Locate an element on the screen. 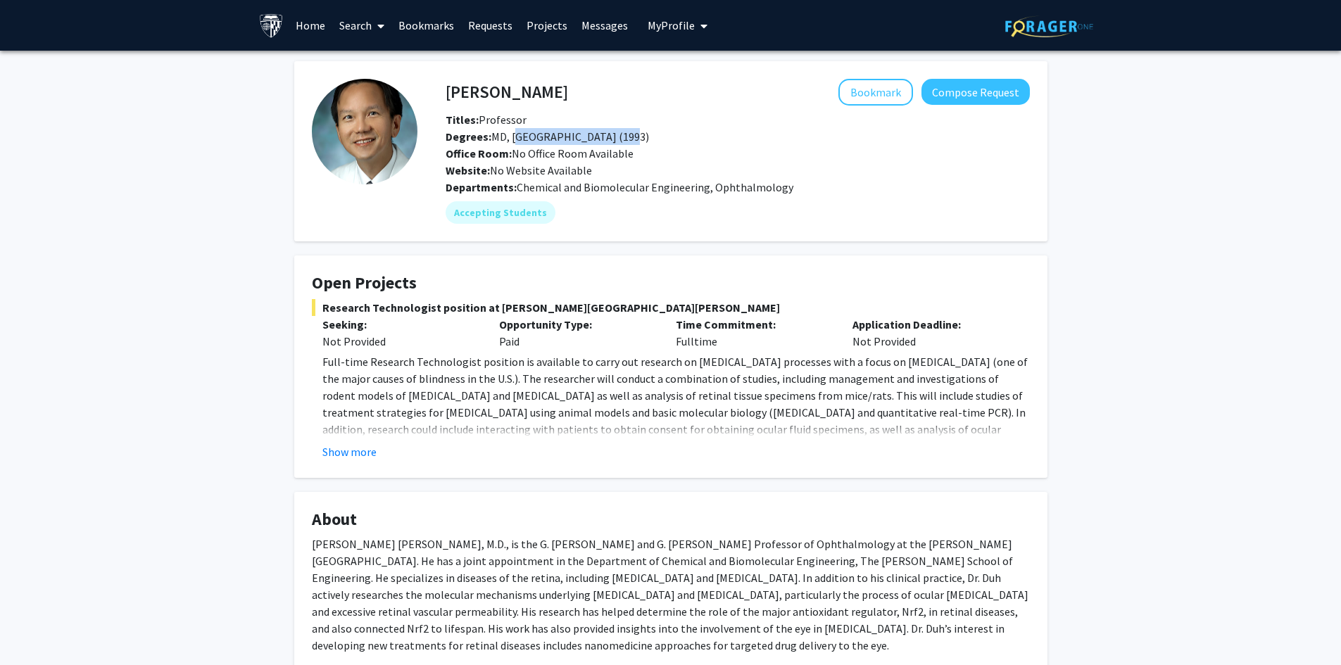 This screenshot has height=665, width=1341. p: Opportunity Type: is located at coordinates (576, 324).